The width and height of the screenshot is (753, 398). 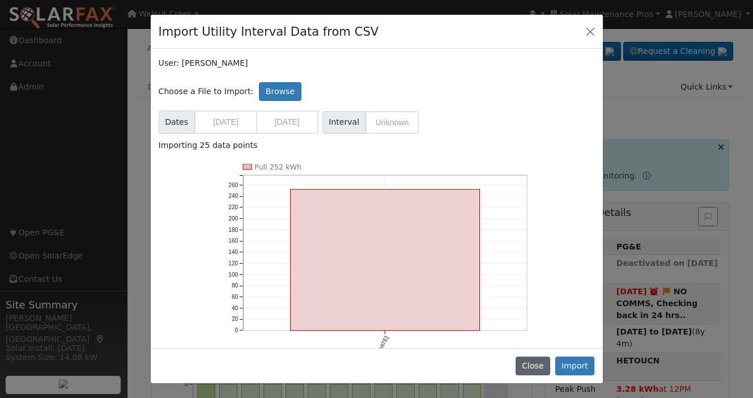 What do you see at coordinates (235, 319) in the screenshot?
I see `text: 20` at bounding box center [235, 319].